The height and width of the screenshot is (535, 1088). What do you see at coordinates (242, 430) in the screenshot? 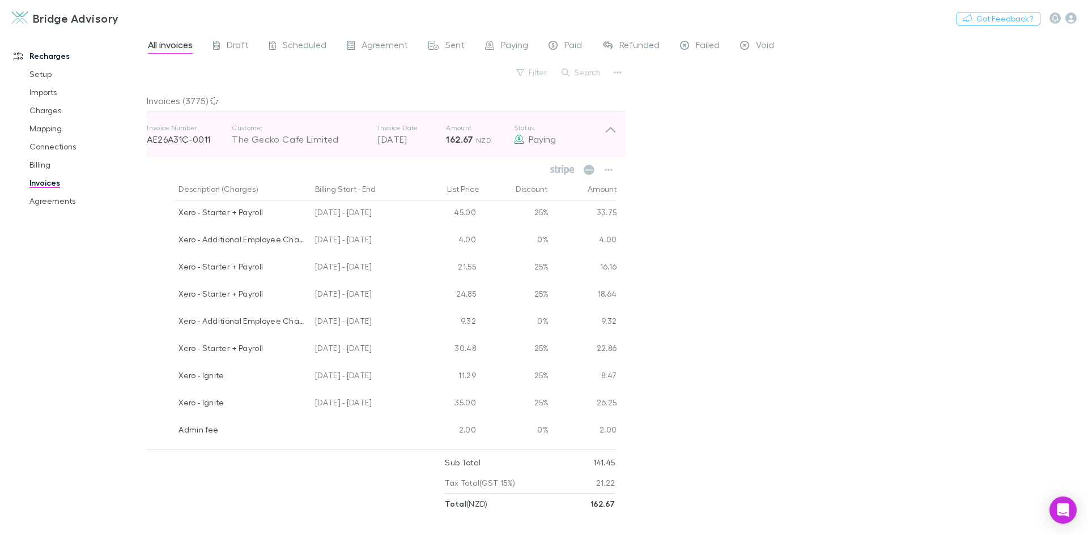
I see `div: Admin fee` at bounding box center [242, 430].